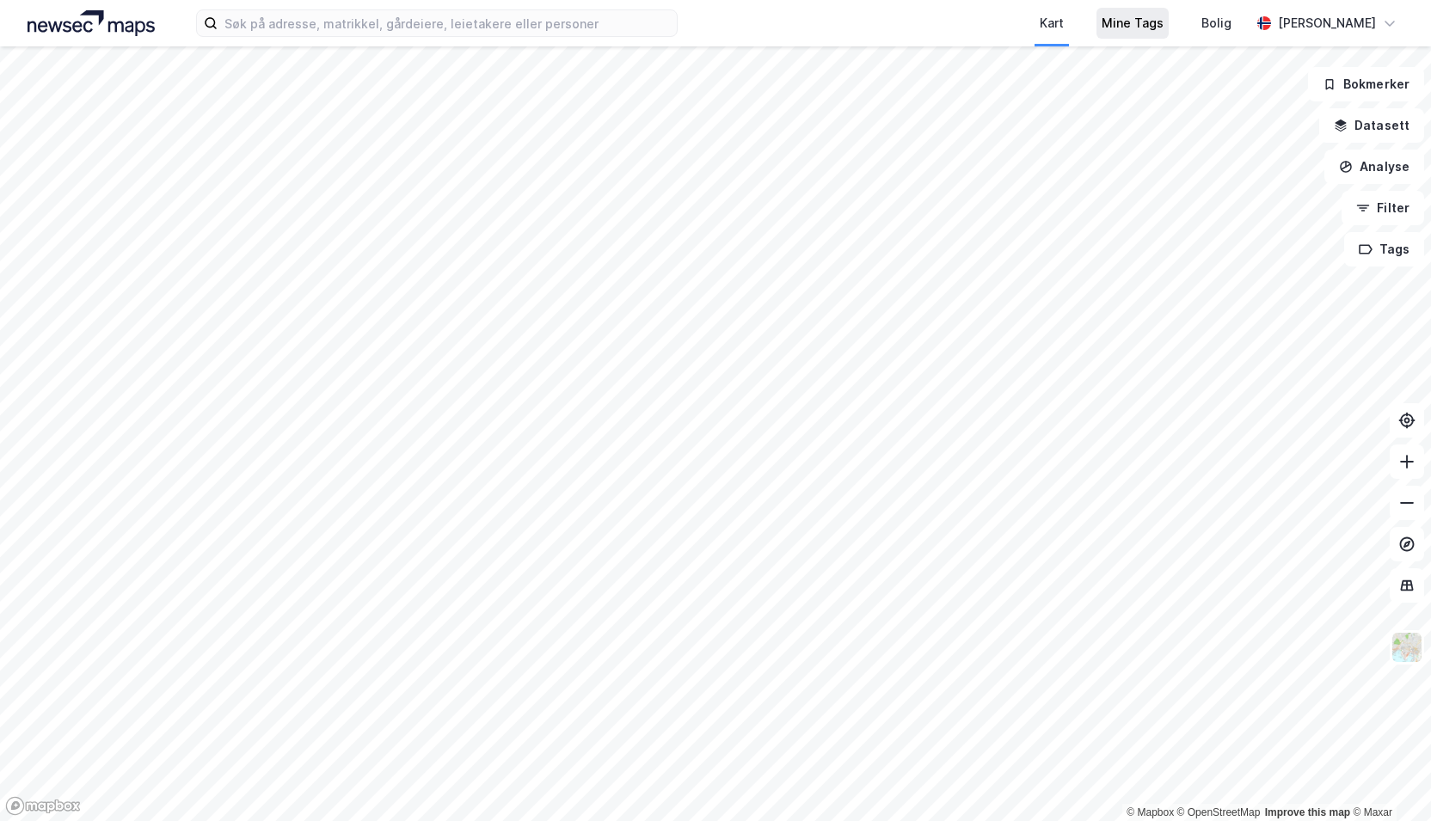 Image resolution: width=1431 pixels, height=821 pixels. Describe the element at coordinates (1383, 249) in the screenshot. I see `button: Tags` at that location.